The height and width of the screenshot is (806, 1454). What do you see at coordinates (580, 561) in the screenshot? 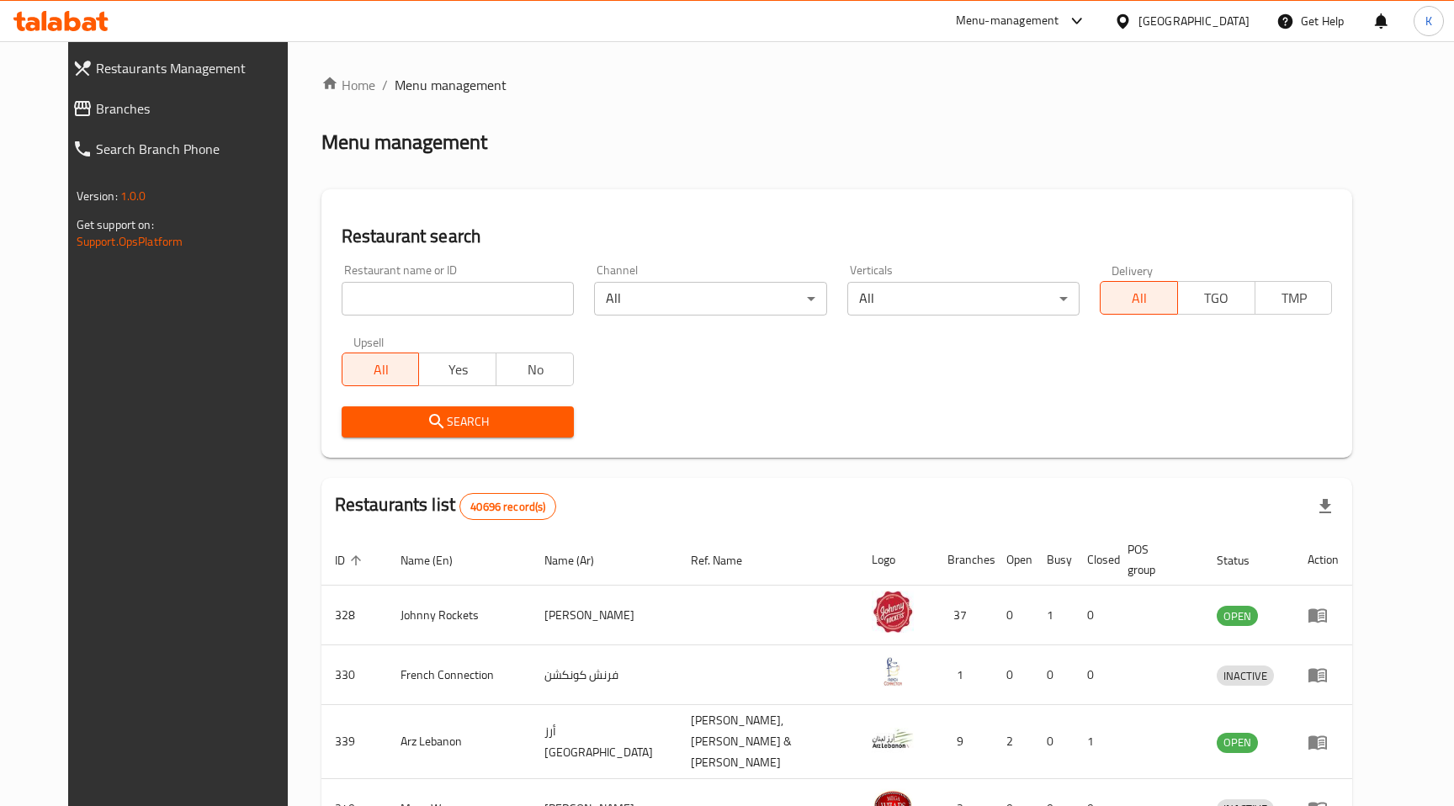
I see `span: Name (Ar)` at bounding box center [580, 561].